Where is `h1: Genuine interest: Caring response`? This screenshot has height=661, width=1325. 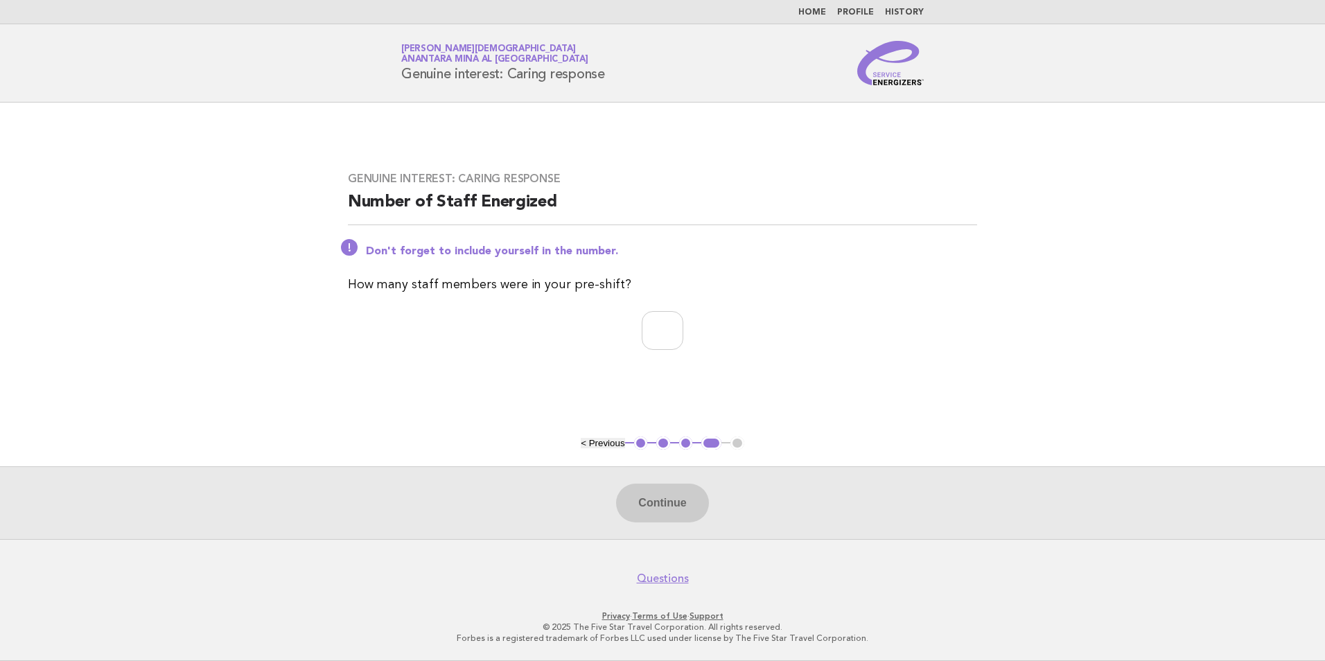 h1: Genuine interest: Caring response is located at coordinates (503, 63).